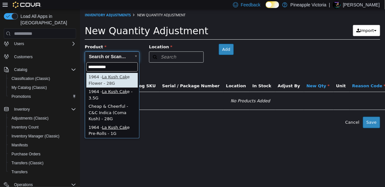 The width and height of the screenshot is (385, 187). What do you see at coordinates (32, 71) in the screenshot?
I see `div: 1964 - e Flower - 28G` at bounding box center [32, 71].